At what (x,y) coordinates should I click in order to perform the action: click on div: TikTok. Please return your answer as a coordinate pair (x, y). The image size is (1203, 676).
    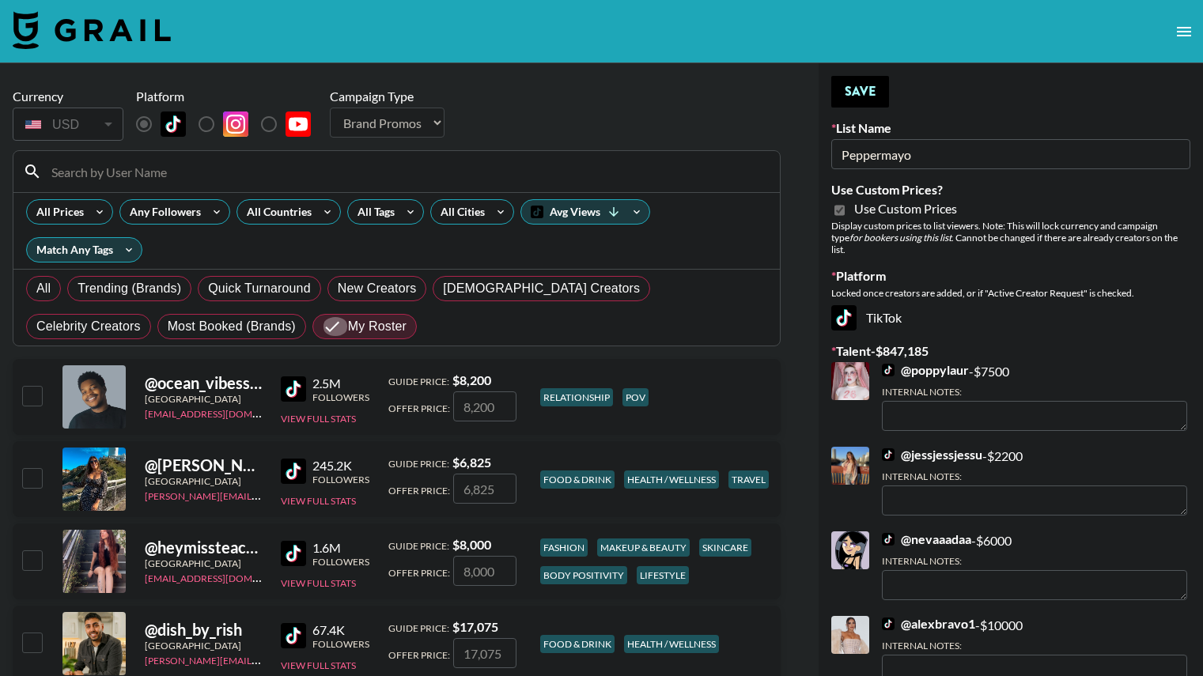
    Looking at the image, I should click on (1011, 318).